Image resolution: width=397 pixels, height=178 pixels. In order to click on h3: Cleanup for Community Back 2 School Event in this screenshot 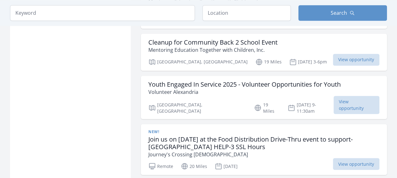, I will do `click(213, 42)`.